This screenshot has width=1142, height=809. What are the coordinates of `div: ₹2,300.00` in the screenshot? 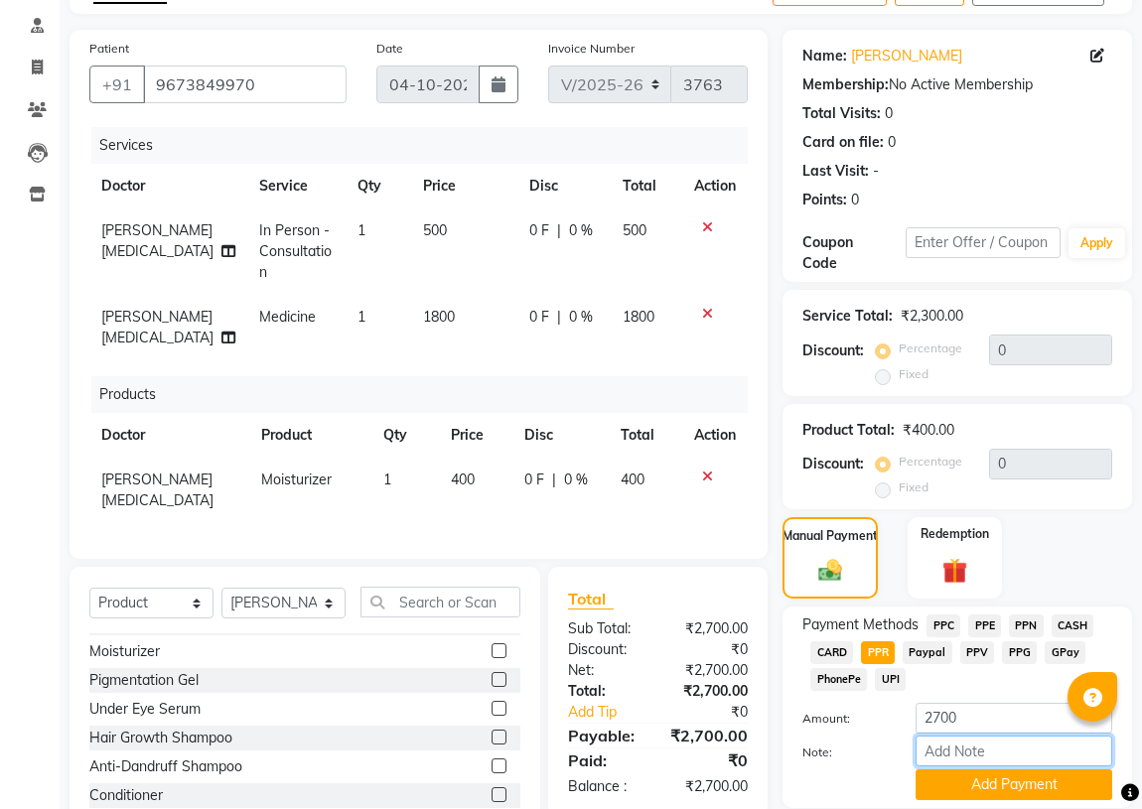 It's located at (931, 316).